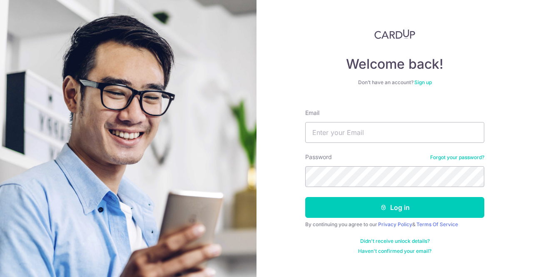 The height and width of the screenshot is (277, 533). What do you see at coordinates (437, 224) in the screenshot?
I see `a: Terms Of Service` at bounding box center [437, 224].